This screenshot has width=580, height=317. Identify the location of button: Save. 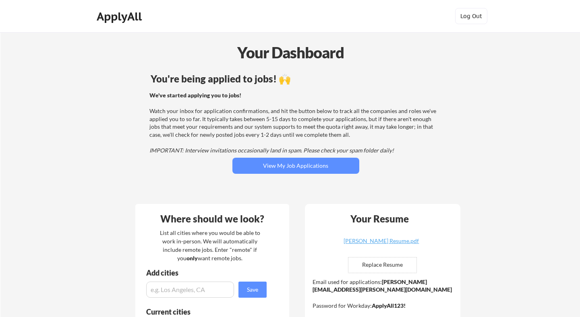
(252, 290).